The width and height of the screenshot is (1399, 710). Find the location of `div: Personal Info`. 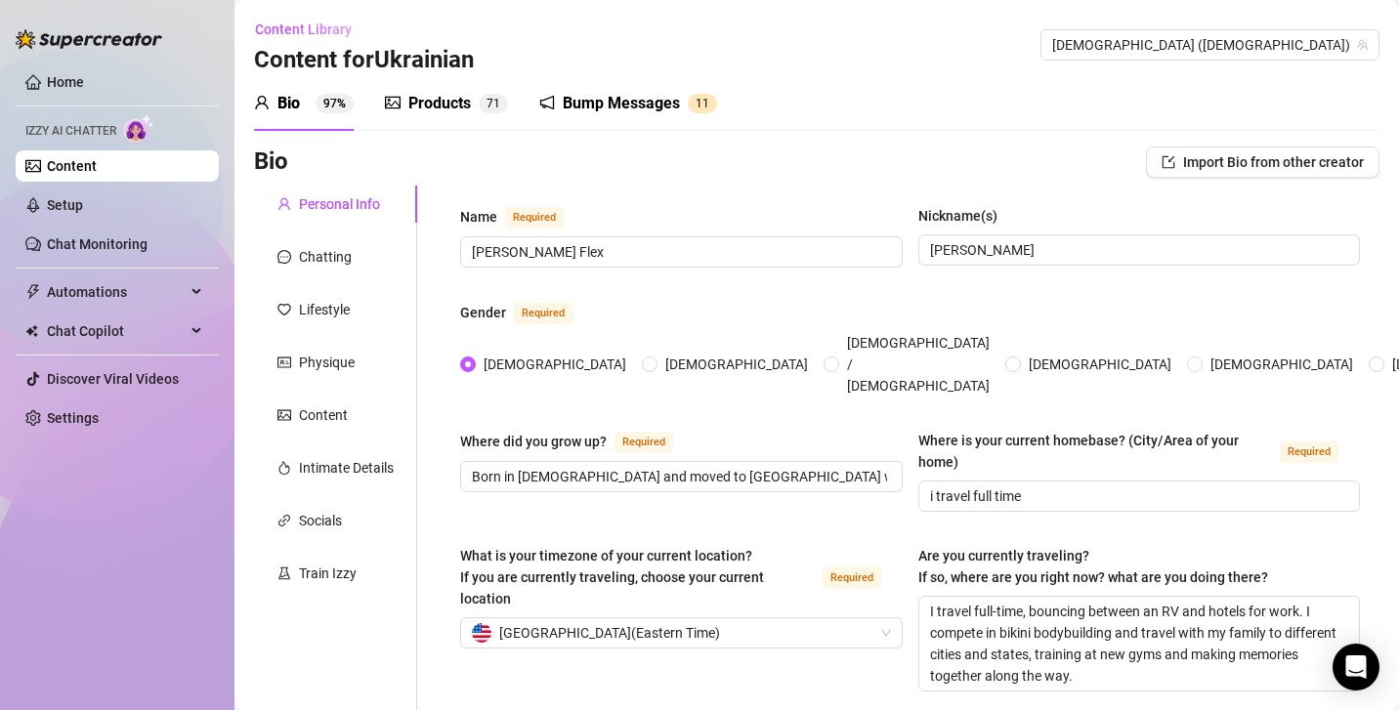

div: Personal Info is located at coordinates (339, 204).